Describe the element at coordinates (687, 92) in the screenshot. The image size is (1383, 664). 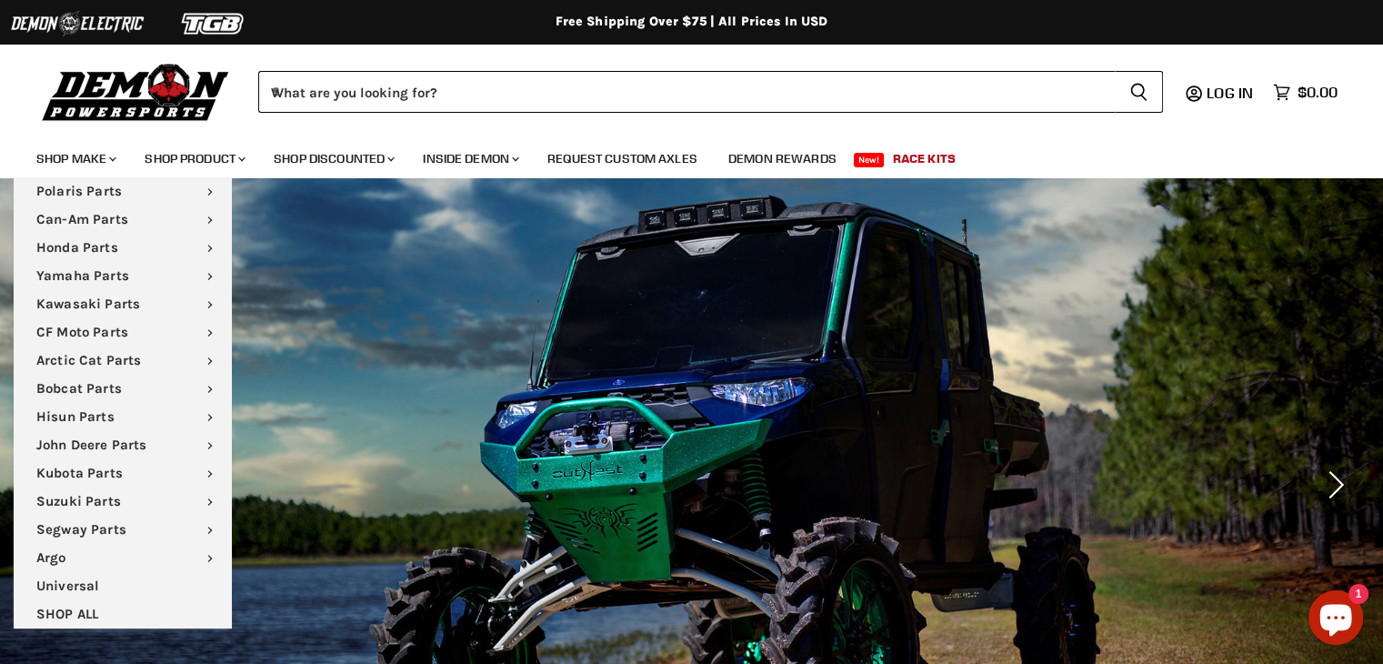
I see `input: When autocomplete results are available use up and down arrows to review and enter to select` at that location.